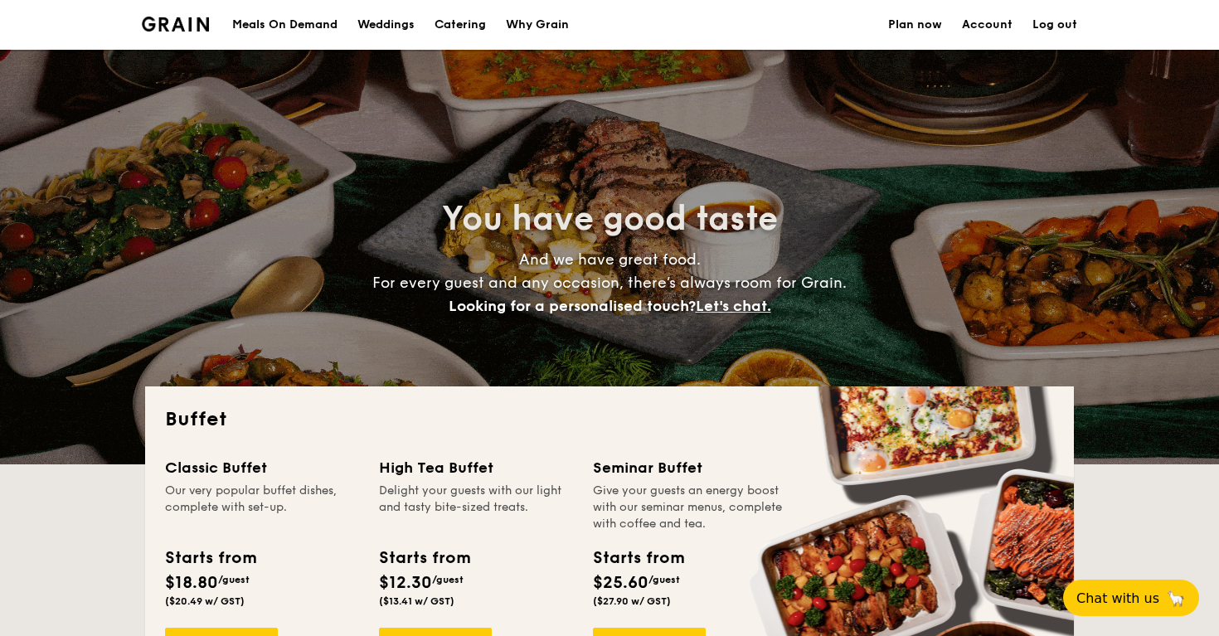  Describe the element at coordinates (175, 24) in the screenshot. I see `img: Grain` at that location.